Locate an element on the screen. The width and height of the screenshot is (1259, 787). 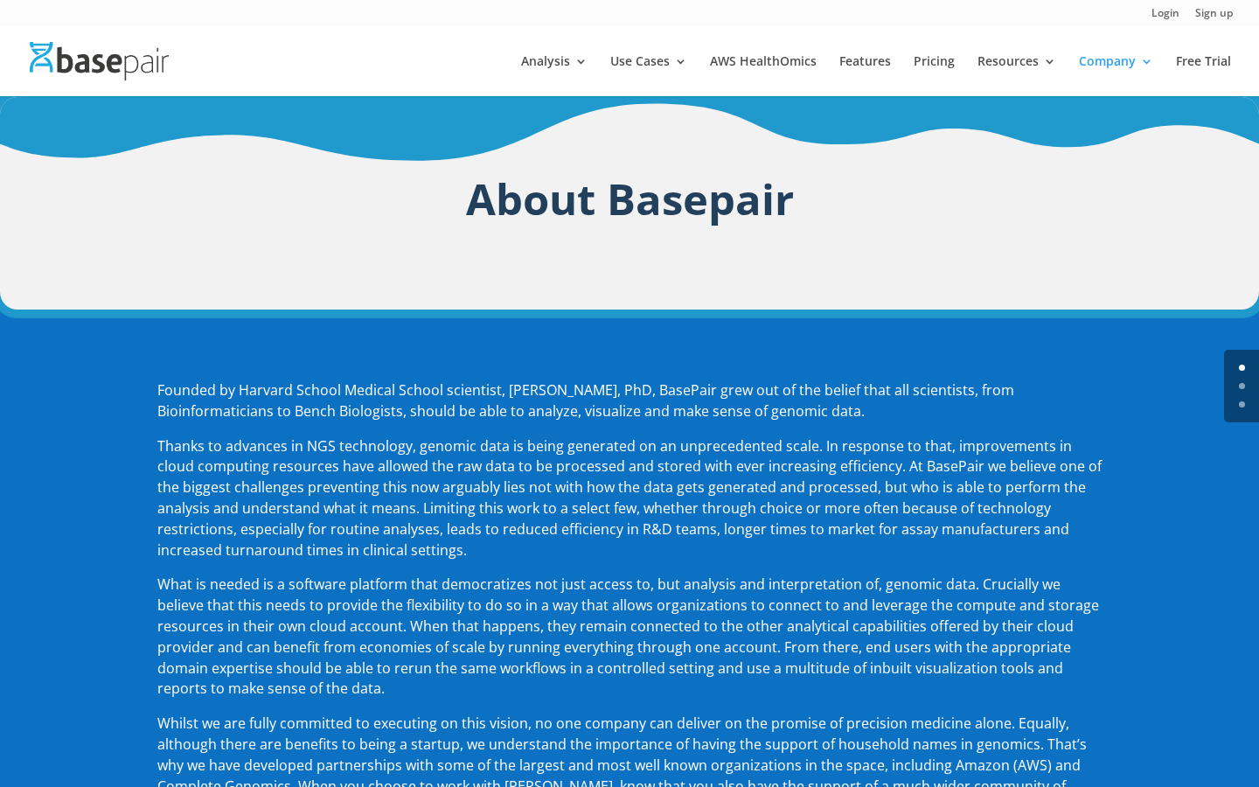
a: Company is located at coordinates (1116, 75).